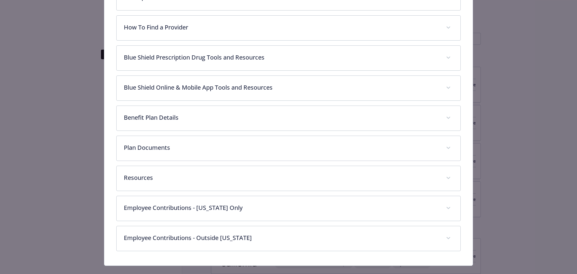 This screenshot has height=274, width=577. What do you see at coordinates (281, 178) in the screenshot?
I see `p: Resources` at bounding box center [281, 178].